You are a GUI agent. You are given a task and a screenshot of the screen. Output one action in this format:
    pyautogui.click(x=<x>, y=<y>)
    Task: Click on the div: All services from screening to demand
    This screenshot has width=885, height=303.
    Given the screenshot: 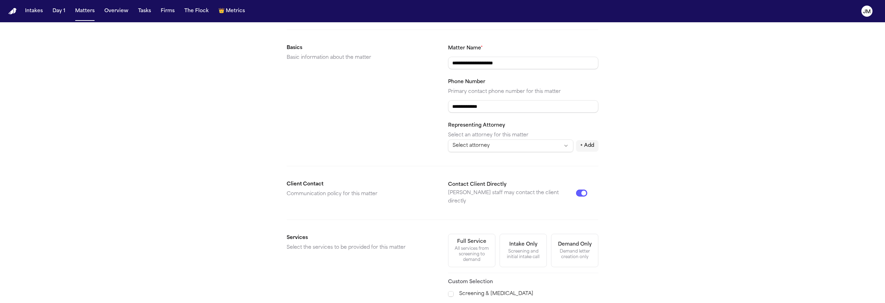 What is the action you would take?
    pyautogui.click(x=472, y=254)
    